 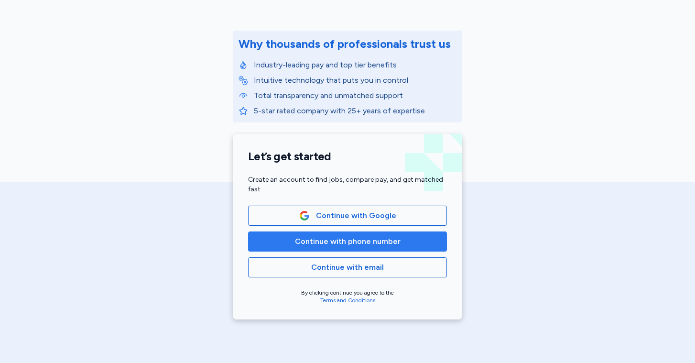 What do you see at coordinates (355, 111) in the screenshot?
I see `p: 5-star rated company with 25+ years of expertise` at bounding box center [355, 111].